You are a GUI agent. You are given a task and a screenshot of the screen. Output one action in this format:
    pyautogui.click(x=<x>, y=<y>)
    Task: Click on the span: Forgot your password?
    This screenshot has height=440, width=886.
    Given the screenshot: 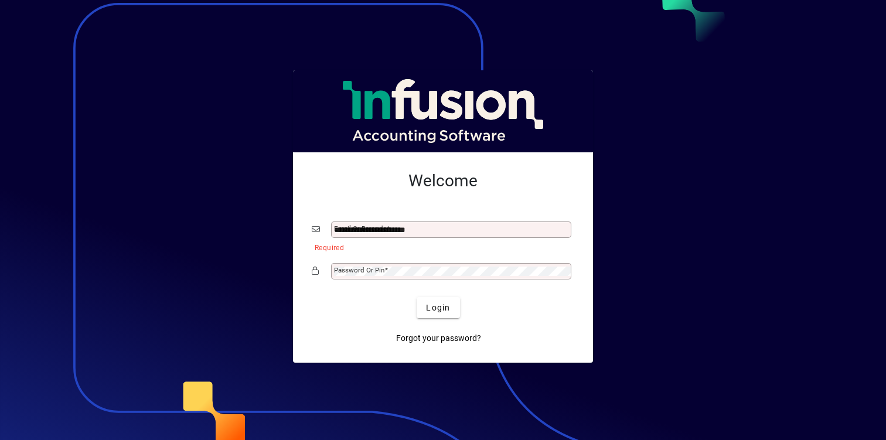 What is the action you would take?
    pyautogui.click(x=438, y=338)
    